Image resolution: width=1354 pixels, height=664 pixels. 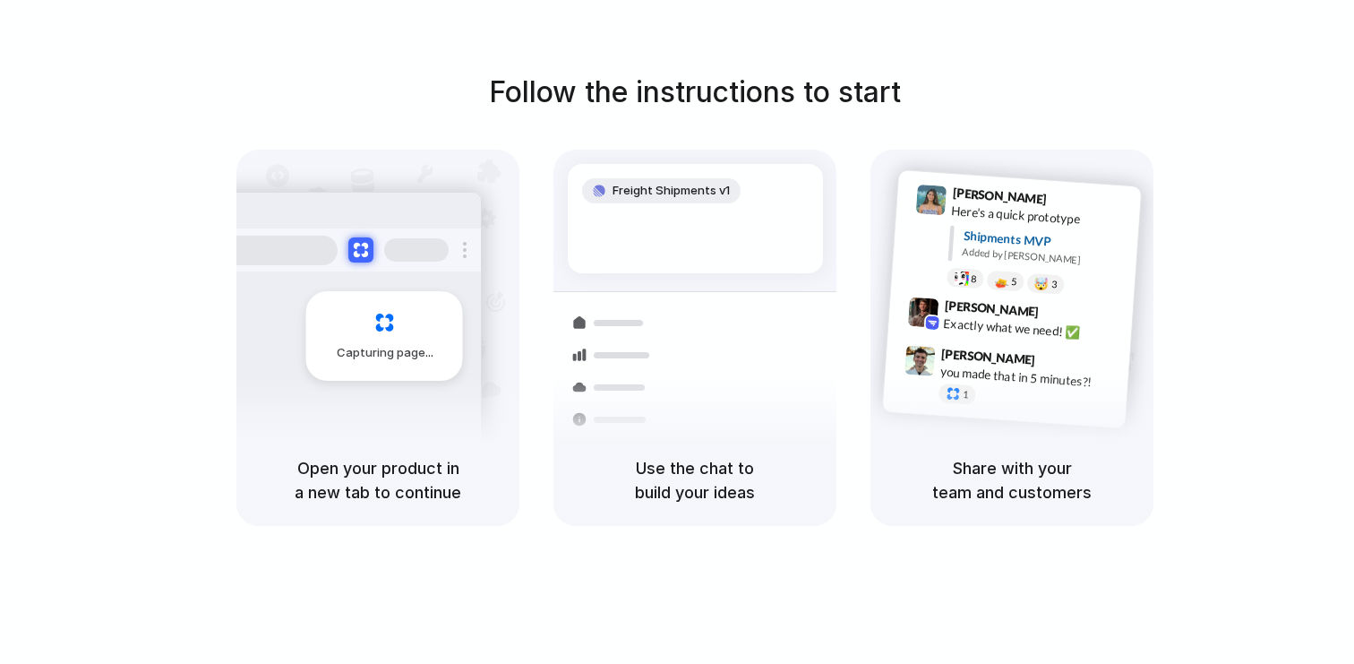 What do you see at coordinates (1041, 217) in the screenshot?
I see `div: Here's a quick prototype` at bounding box center [1041, 217].